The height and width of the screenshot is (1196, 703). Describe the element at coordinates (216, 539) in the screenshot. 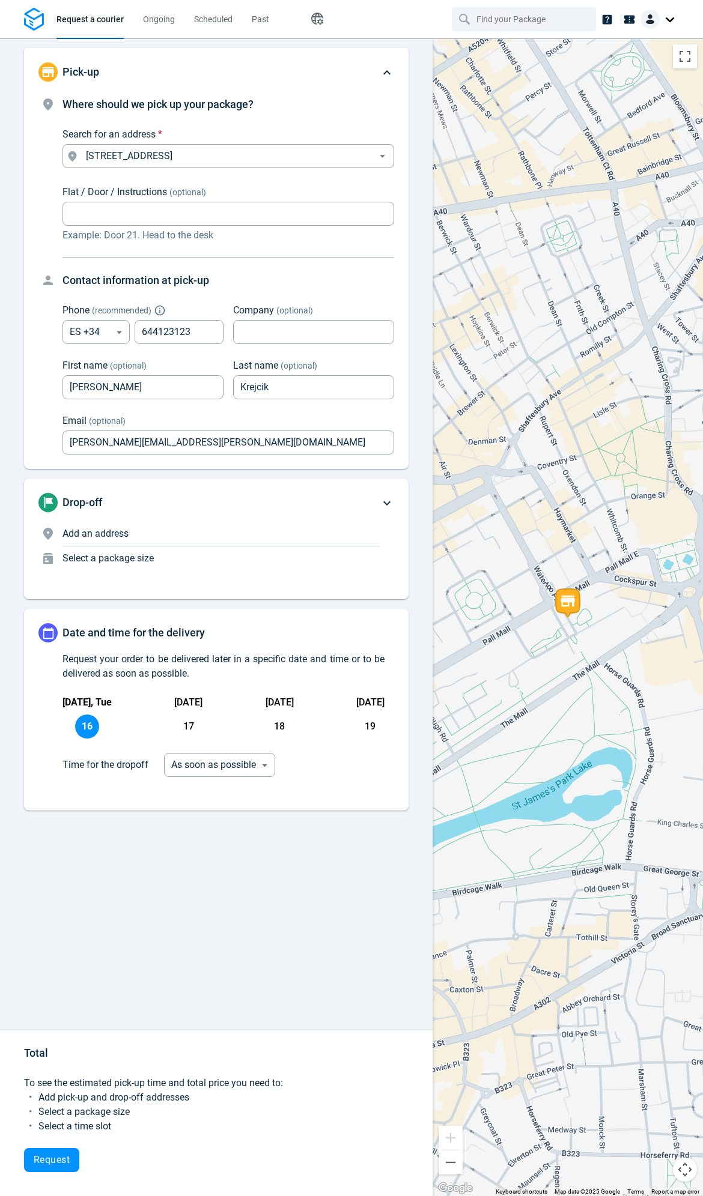

I see `div: Drop-offAdd an addressSelect a package size` at that location.